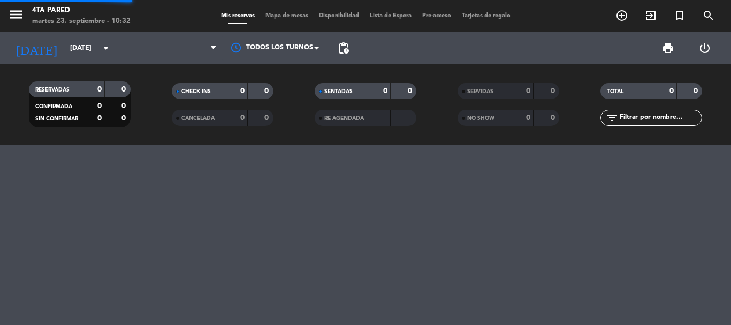 The height and width of the screenshot is (325, 731). Describe the element at coordinates (650, 16) in the screenshot. I see `i: exit_to_app` at that location.